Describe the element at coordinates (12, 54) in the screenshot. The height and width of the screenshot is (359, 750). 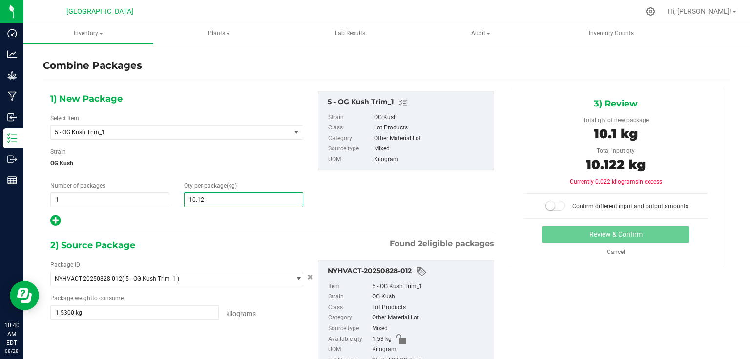
I see `inline-svg: Analytics` at that location.